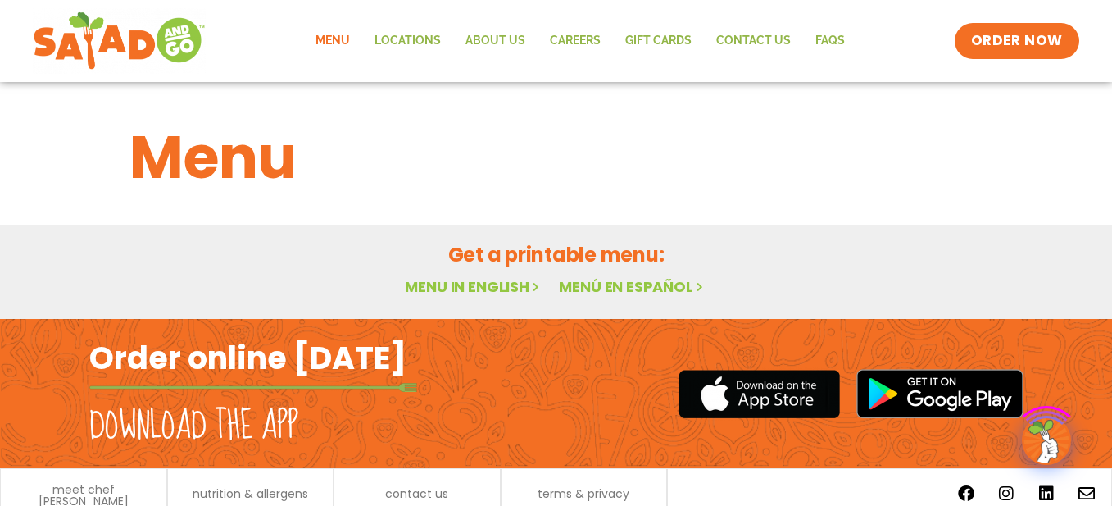 This screenshot has width=1112, height=506. What do you see at coordinates (759, 393) in the screenshot?
I see `img: appstore` at bounding box center [759, 393].